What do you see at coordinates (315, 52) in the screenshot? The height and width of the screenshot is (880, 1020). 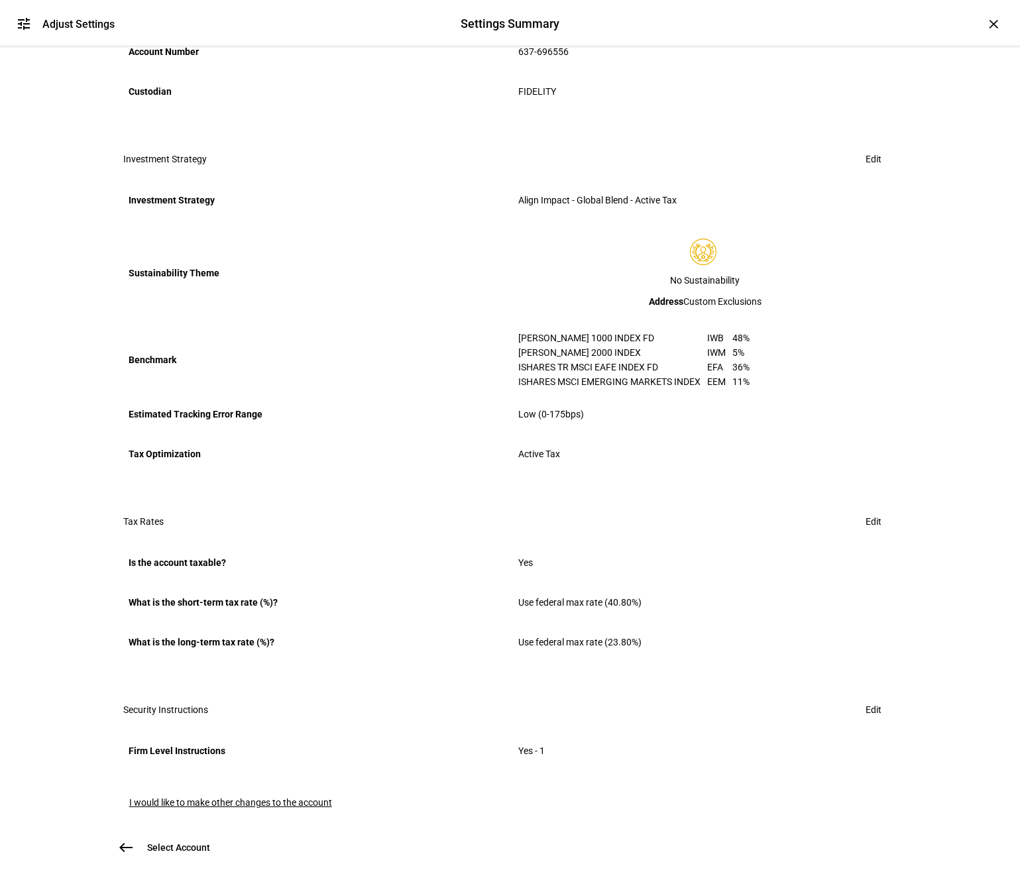 I see `div: Account Number` at bounding box center [315, 52].